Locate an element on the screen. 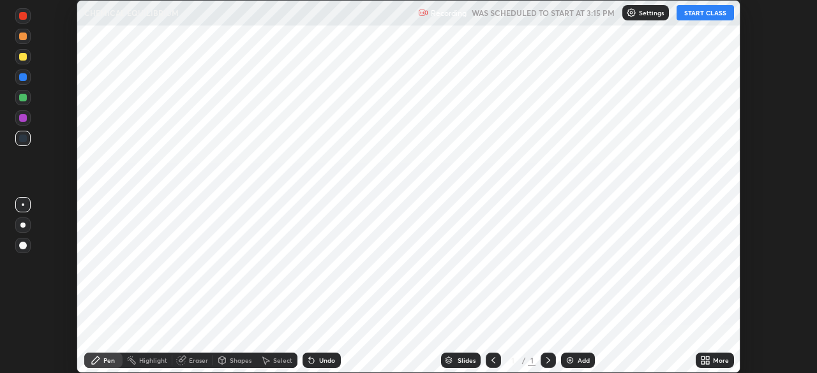 This screenshot has height=373, width=817. img: add-slide-button is located at coordinates (570, 361).